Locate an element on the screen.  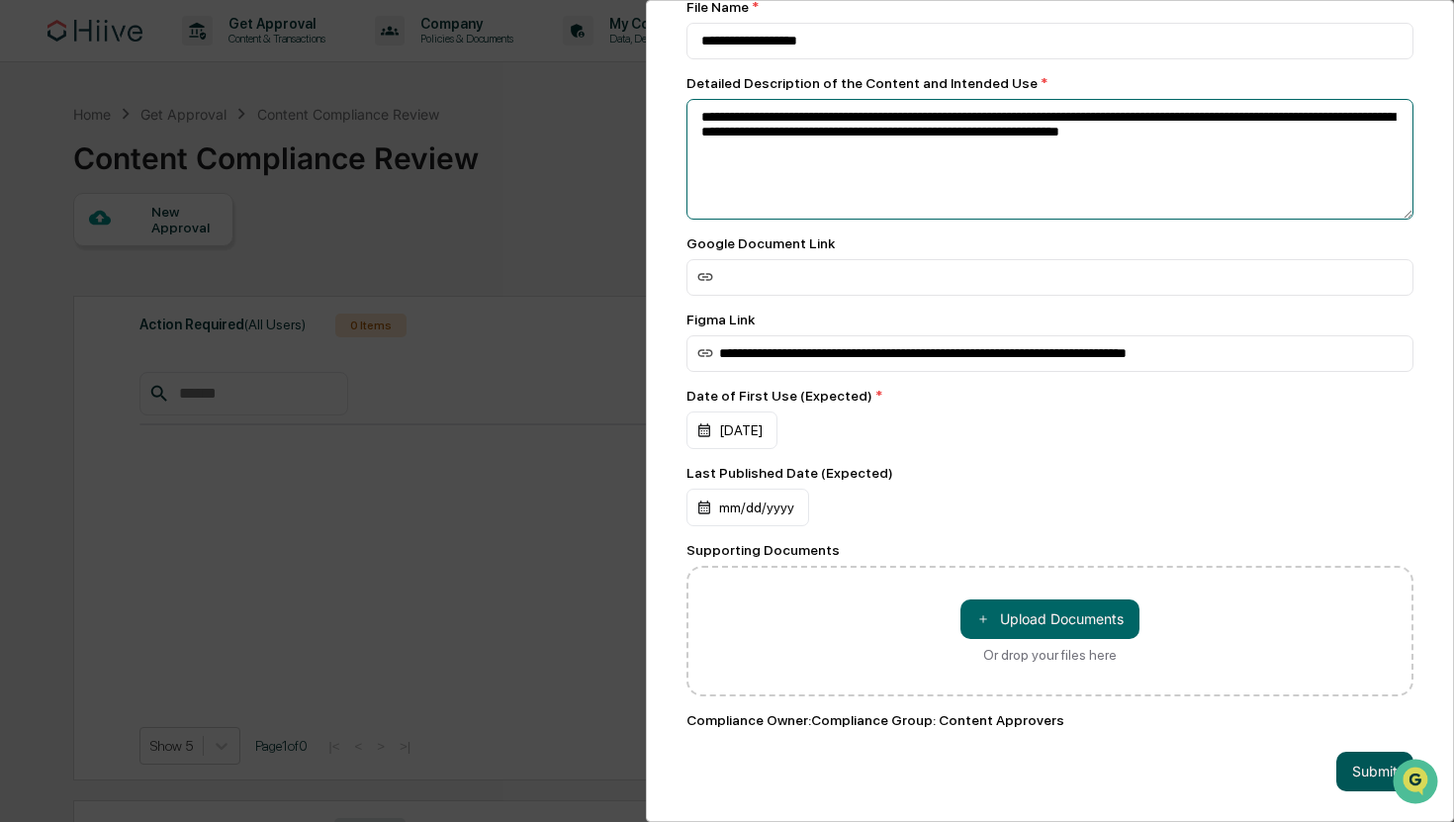
img: 1746055101610-c473b297-6a78-478c-a979-82029cc54cd1 is located at coordinates (38, 169).